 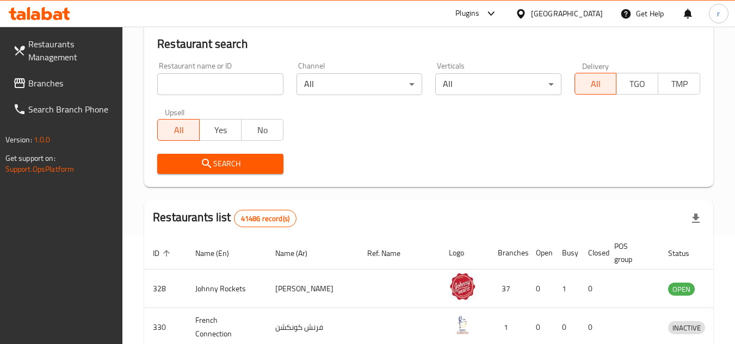 I want to click on span: Ref. Name, so click(x=391, y=254).